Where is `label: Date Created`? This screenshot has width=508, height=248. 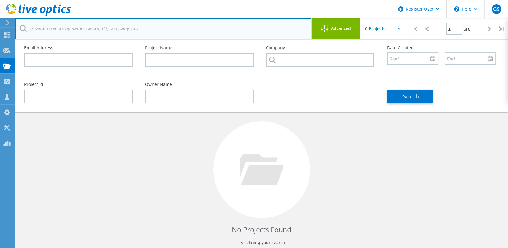
label: Date Created is located at coordinates (442, 48).